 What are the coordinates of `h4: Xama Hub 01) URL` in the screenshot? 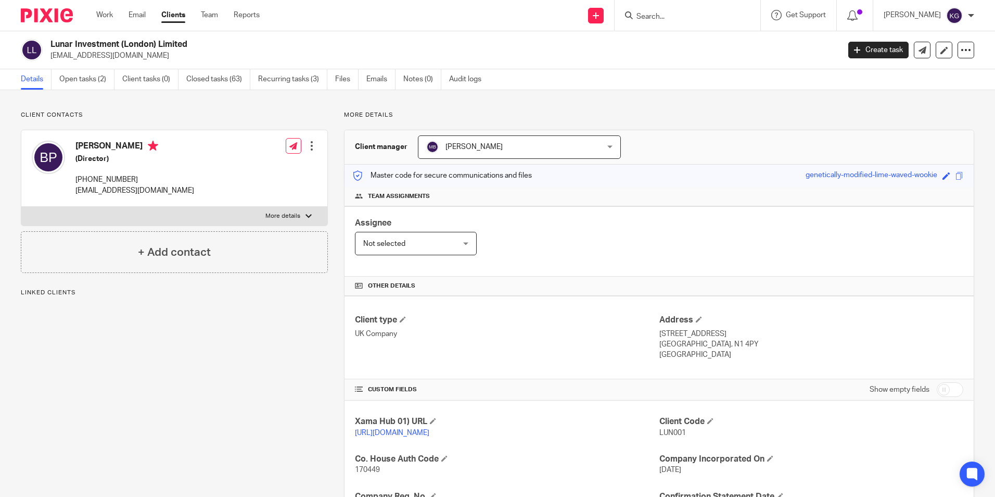 It's located at (507, 421).